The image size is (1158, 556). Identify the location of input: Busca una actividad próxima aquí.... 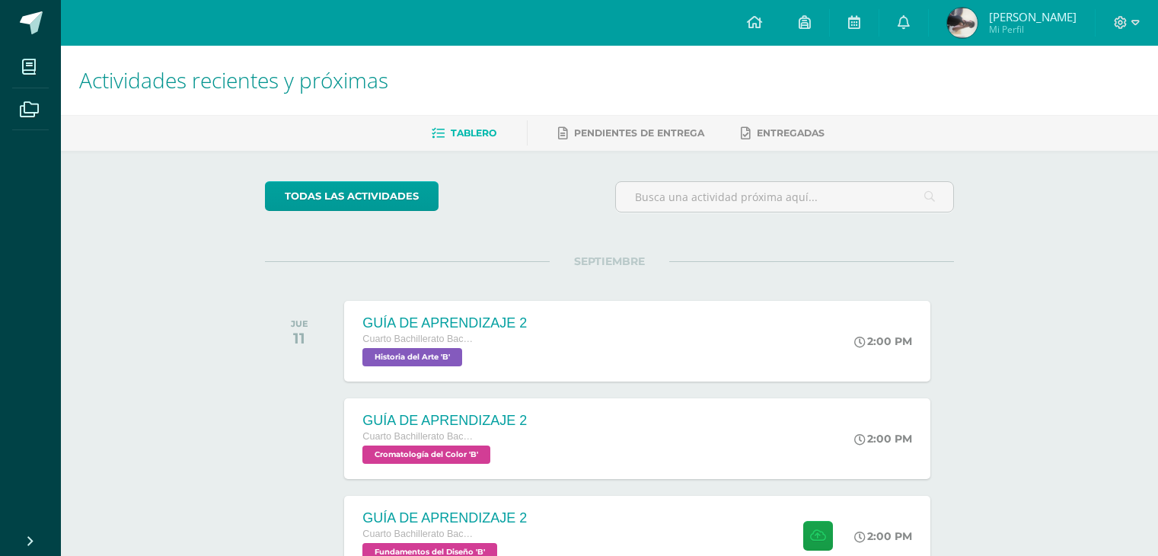
(784, 196).